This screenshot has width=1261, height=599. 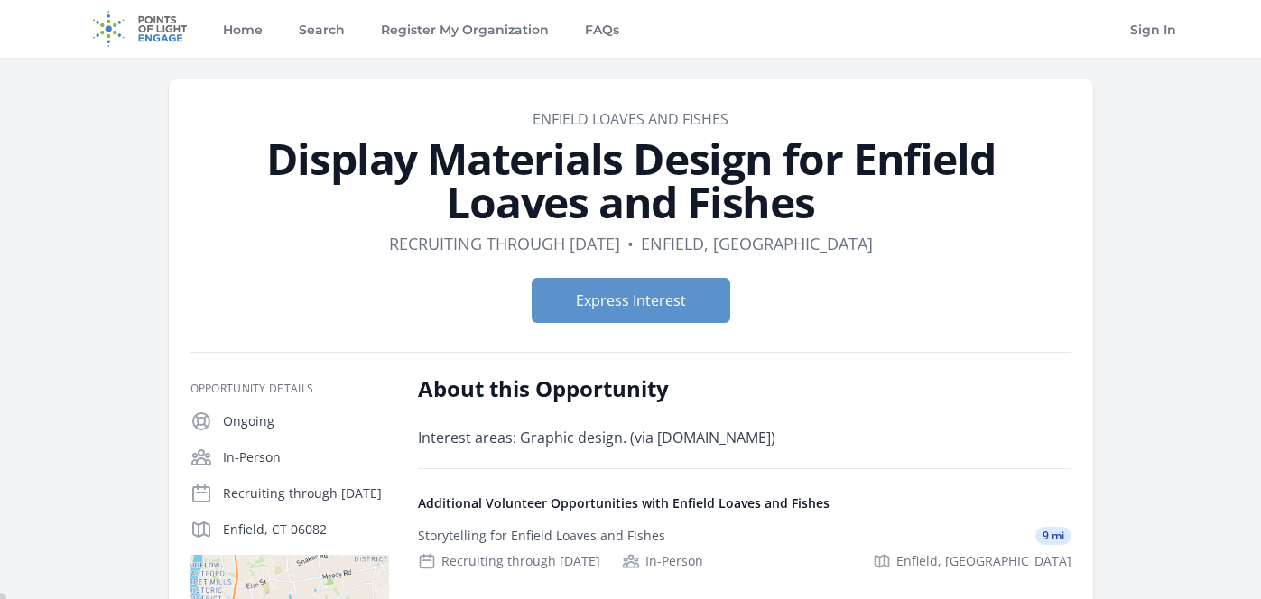 I want to click on div: Storytelling for Enfield Loaves and Fishes, so click(x=542, y=536).